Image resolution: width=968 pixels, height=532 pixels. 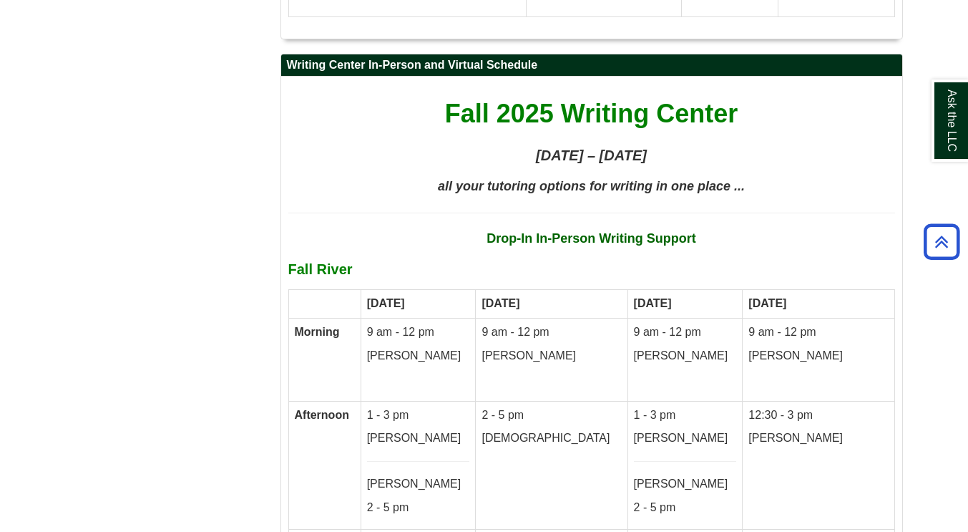 I want to click on span: all your tutoring options for writing in one place ..., so click(x=591, y=186).